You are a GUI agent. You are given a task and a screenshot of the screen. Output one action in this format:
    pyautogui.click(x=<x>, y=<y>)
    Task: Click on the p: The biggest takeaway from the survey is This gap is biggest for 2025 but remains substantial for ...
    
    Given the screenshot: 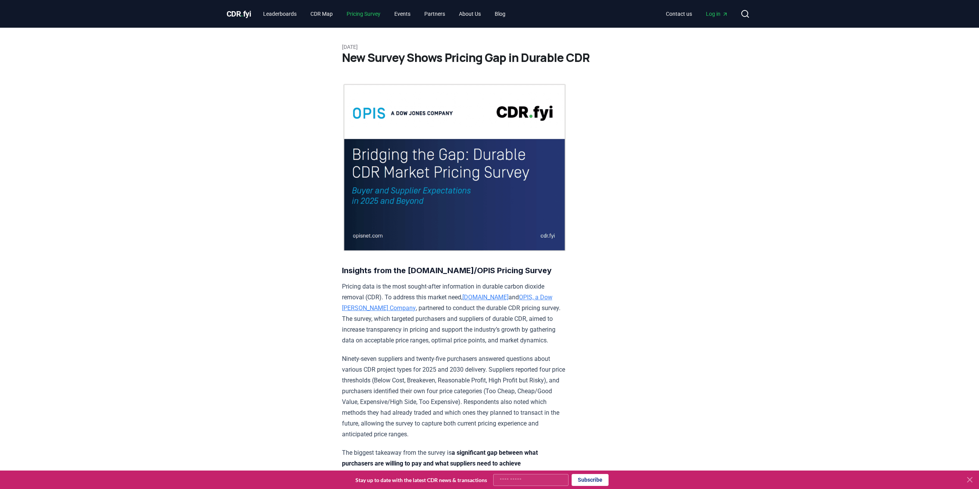 What is the action you would take?
    pyautogui.click(x=454, y=463)
    